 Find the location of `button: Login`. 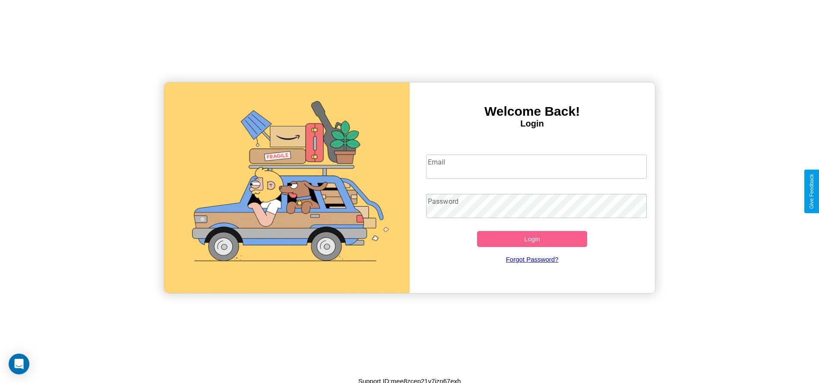

button: Login is located at coordinates (532, 239).